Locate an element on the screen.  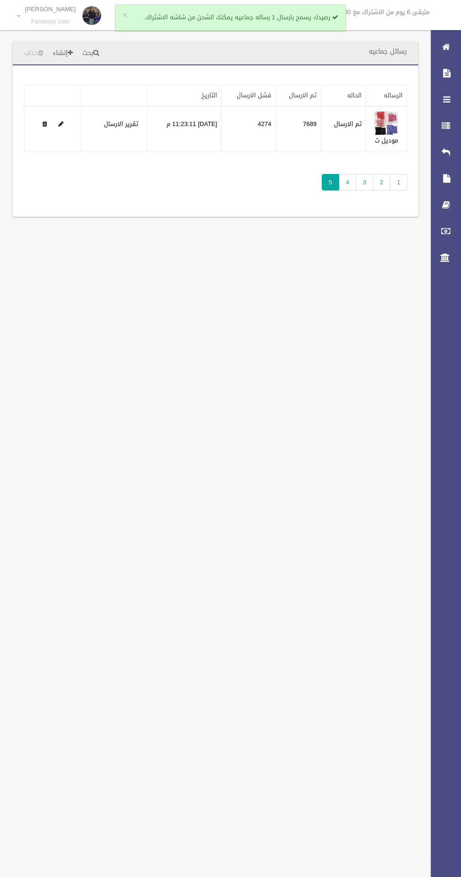
td: 7689 is located at coordinates (298, 129).